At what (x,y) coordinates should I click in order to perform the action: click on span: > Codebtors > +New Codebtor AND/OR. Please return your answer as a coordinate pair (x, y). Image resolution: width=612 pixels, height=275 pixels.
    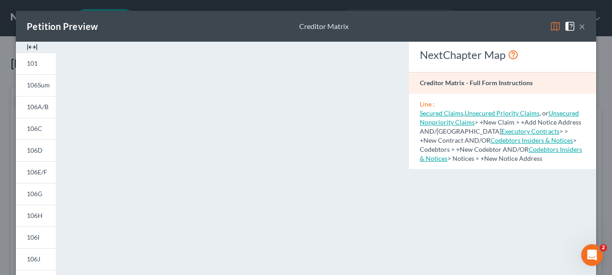
    Looking at the image, I should click on (498, 145).